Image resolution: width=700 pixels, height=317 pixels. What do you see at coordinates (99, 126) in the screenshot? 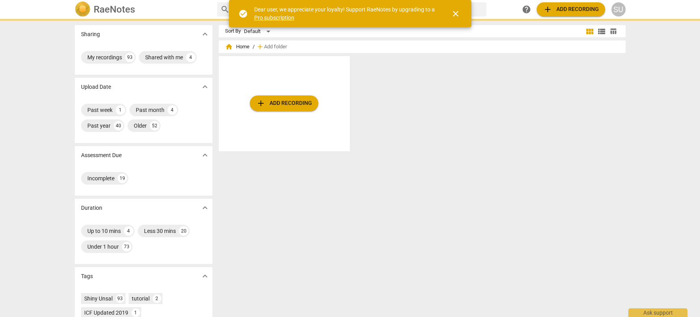
I see `div: Past year` at bounding box center [99, 126].